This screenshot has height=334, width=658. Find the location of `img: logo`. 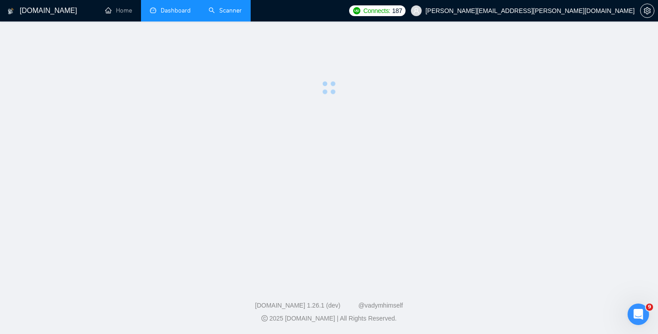

img: logo is located at coordinates (11, 11).